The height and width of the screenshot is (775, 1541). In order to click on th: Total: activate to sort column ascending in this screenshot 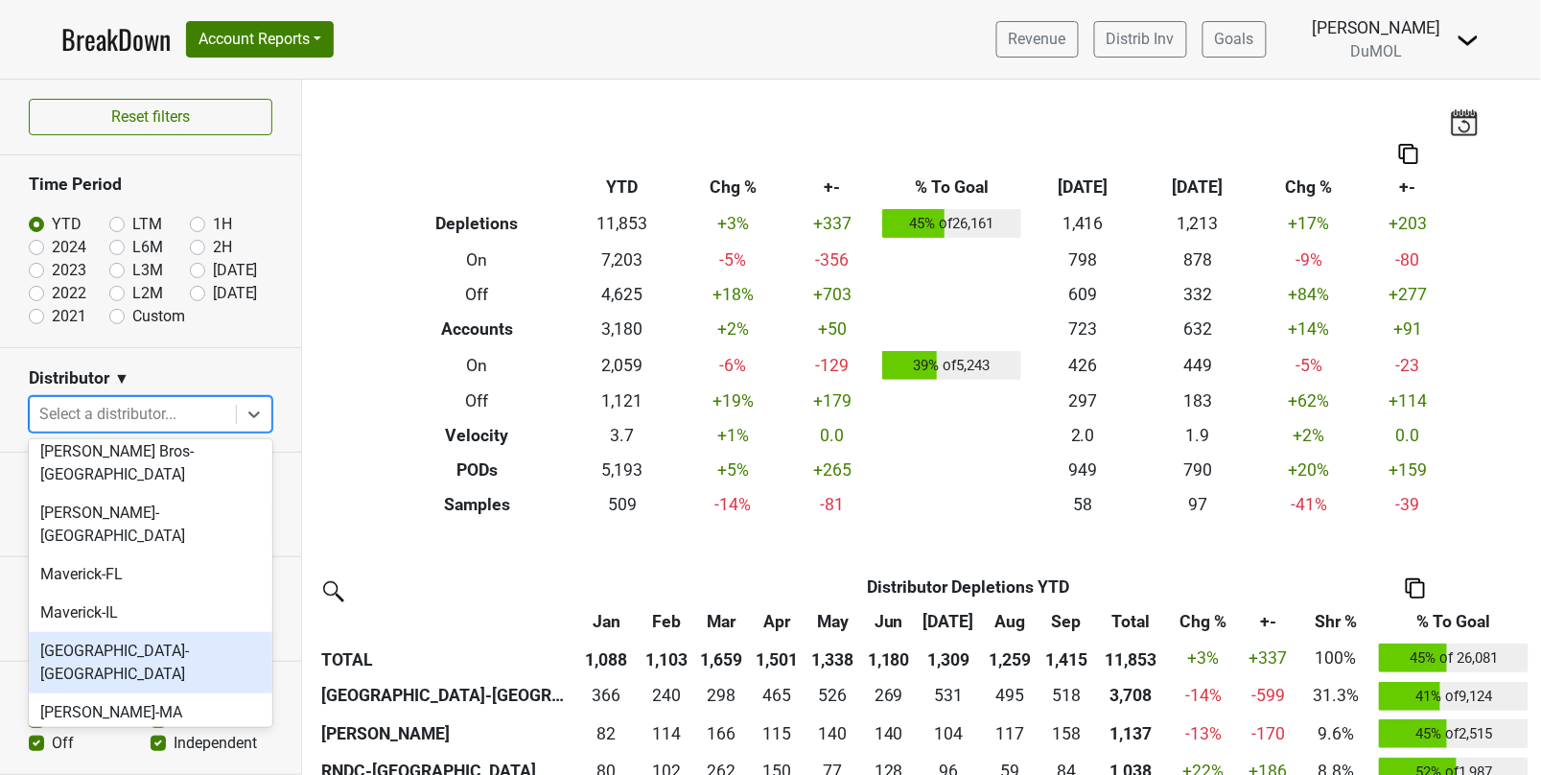, I will do `click(1132, 621)`.